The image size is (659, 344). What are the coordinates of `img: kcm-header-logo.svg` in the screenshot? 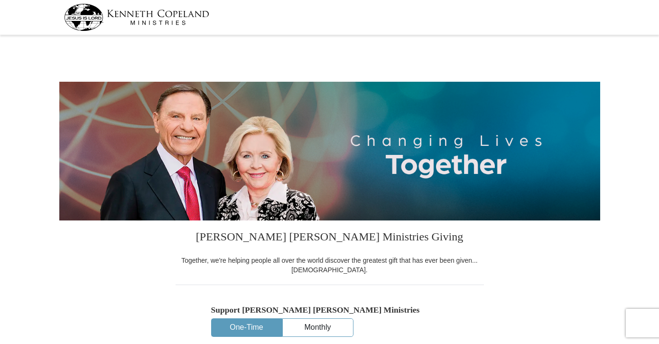 It's located at (137, 17).